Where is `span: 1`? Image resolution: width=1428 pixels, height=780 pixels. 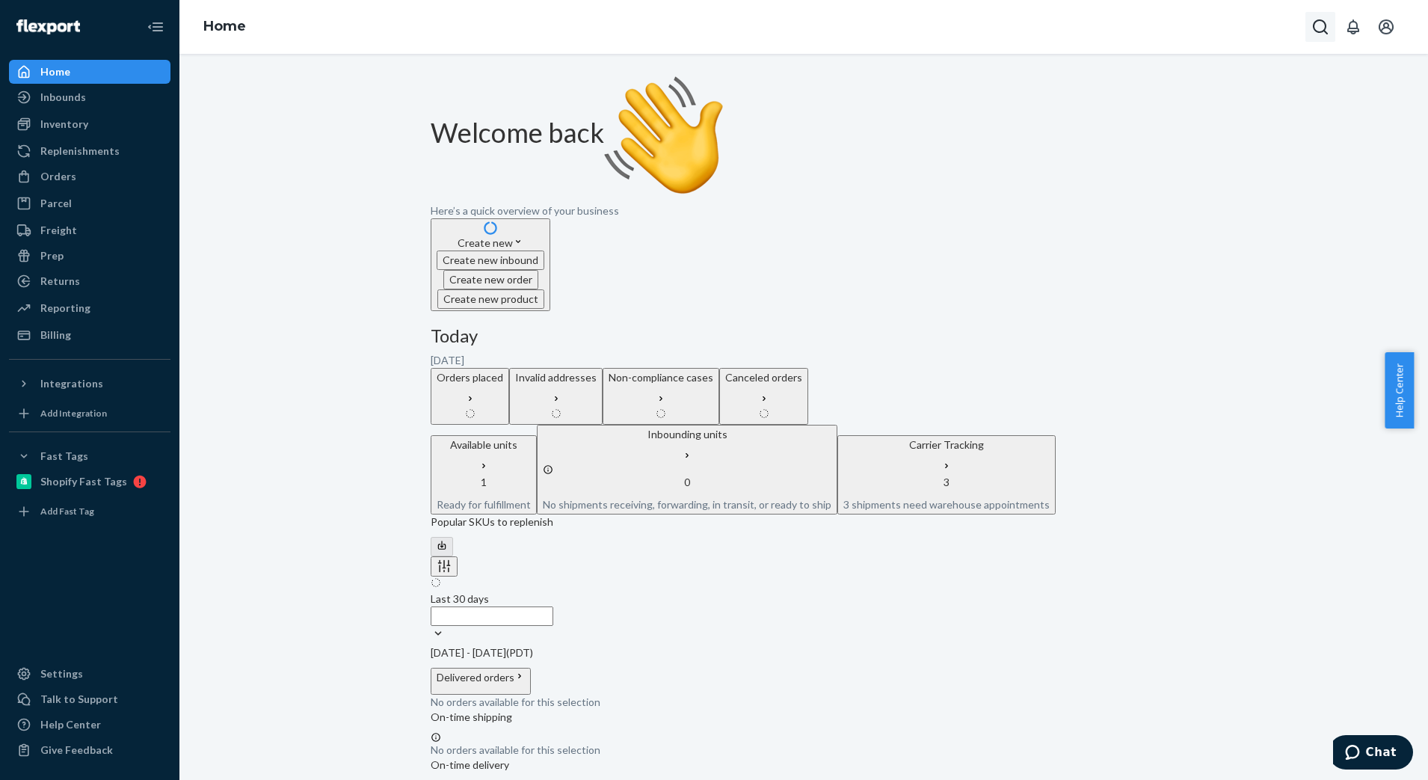
span: 1 is located at coordinates (484, 481).